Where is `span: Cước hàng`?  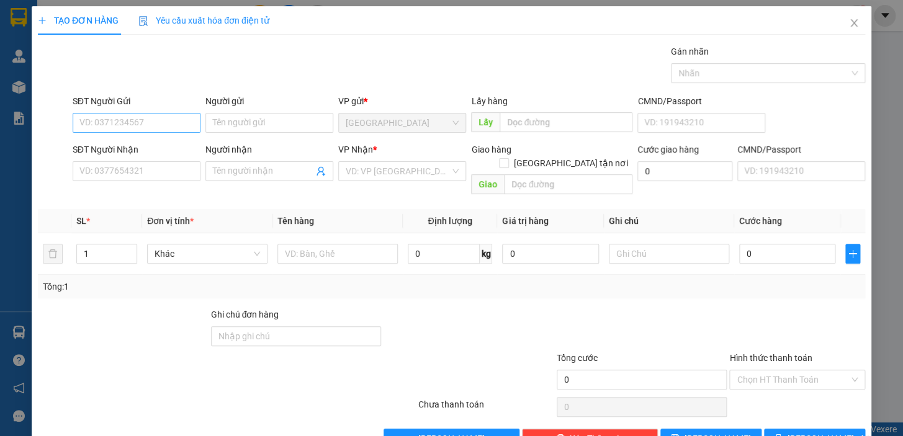
span: Cước hàng is located at coordinates (761, 221).